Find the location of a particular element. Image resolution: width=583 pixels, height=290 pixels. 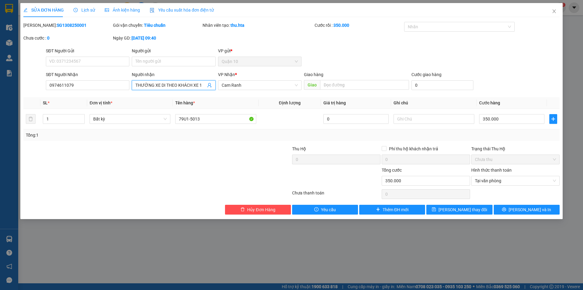

span: Tại văn phòng is located at coordinates (516, 180).